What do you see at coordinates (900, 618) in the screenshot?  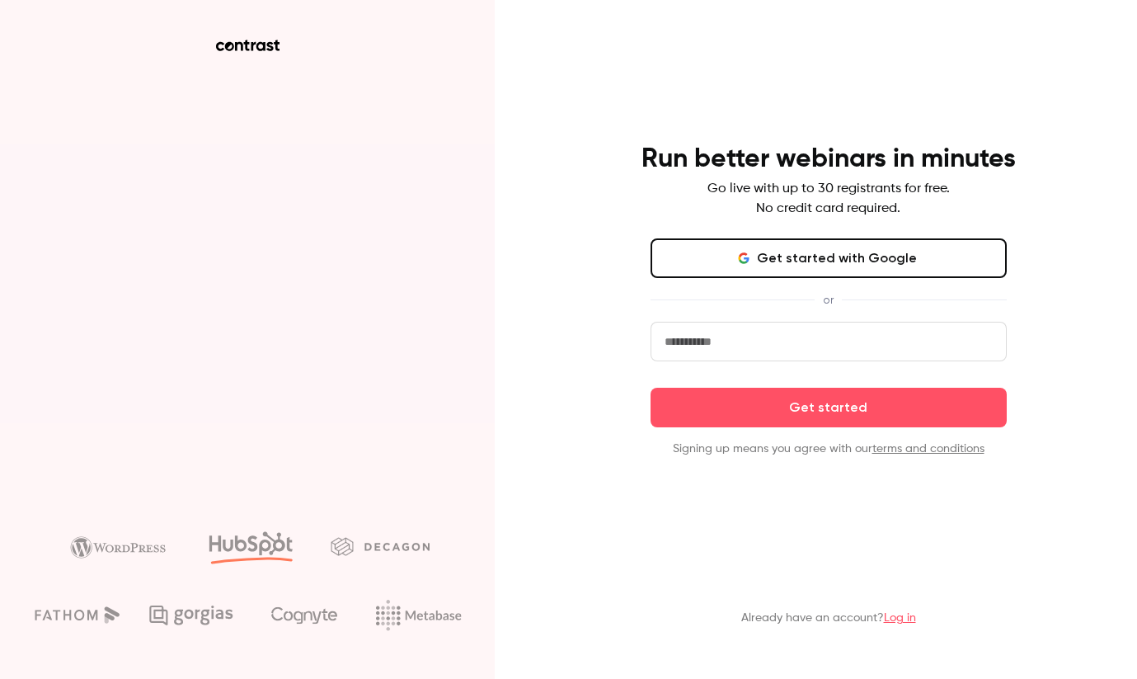 I see `a: Log in` at bounding box center [900, 618].